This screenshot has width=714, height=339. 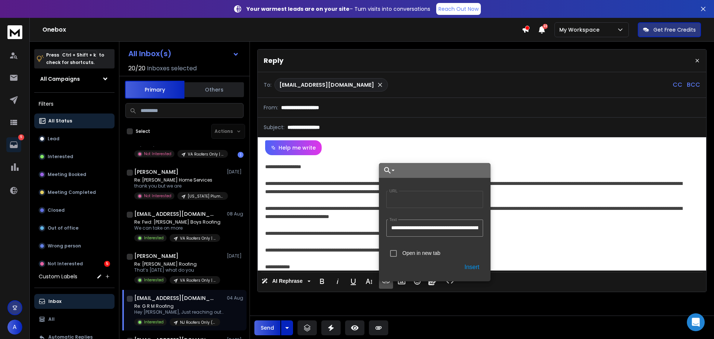 I want to click on p: To:, so click(x=267, y=85).